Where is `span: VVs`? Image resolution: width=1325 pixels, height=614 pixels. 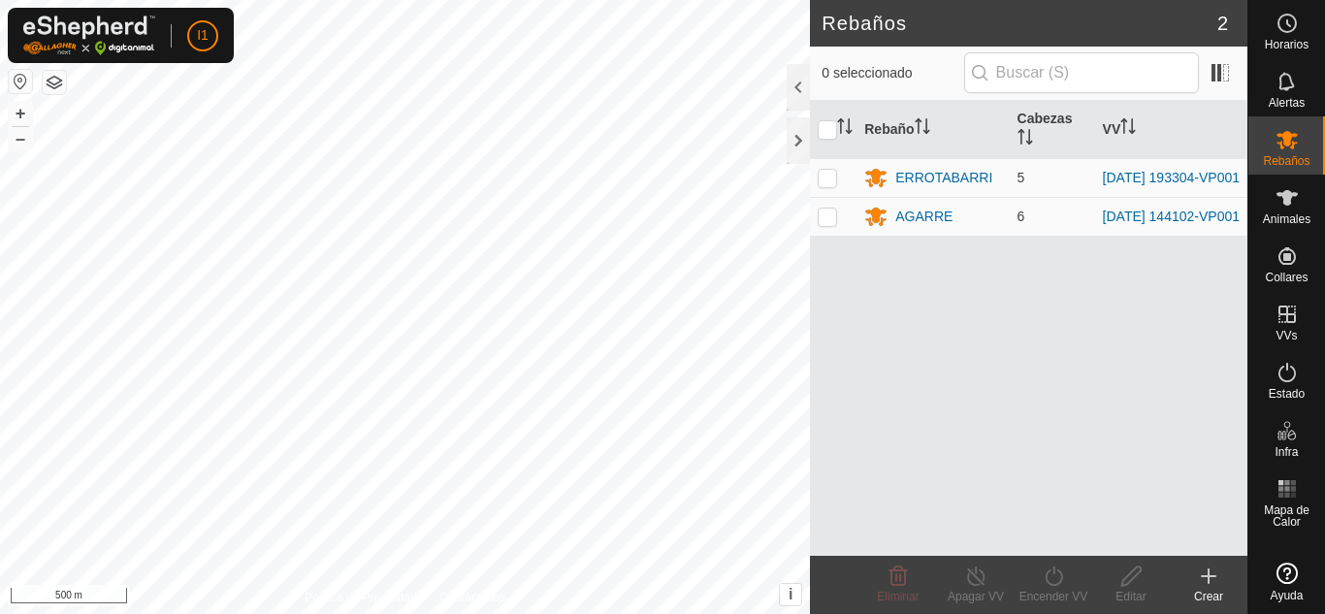
span: VVs is located at coordinates (1286, 336).